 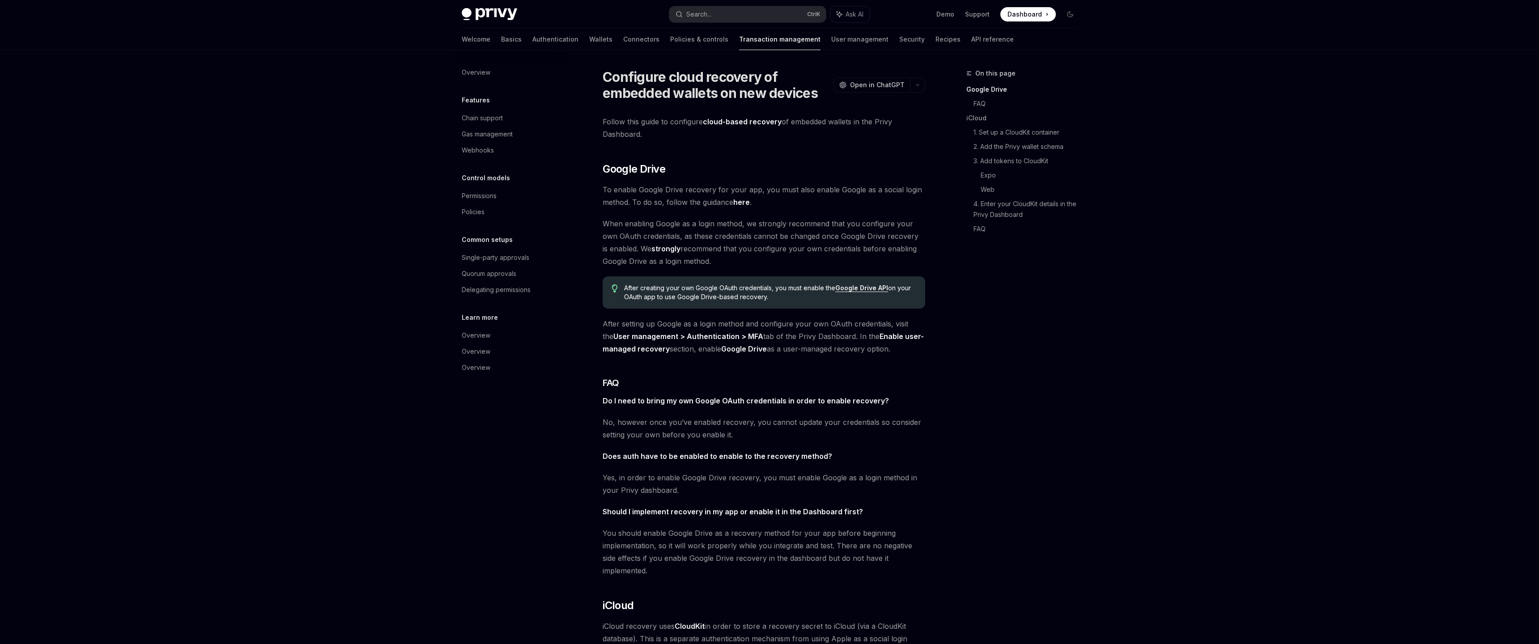 What do you see at coordinates (877, 85) in the screenshot?
I see `span: Open in ChatGPT` at bounding box center [877, 85].